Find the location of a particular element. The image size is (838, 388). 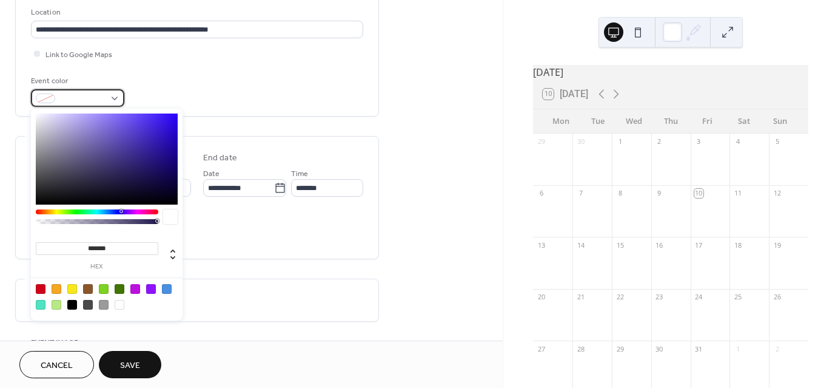

div: #D0021B is located at coordinates (41, 289).